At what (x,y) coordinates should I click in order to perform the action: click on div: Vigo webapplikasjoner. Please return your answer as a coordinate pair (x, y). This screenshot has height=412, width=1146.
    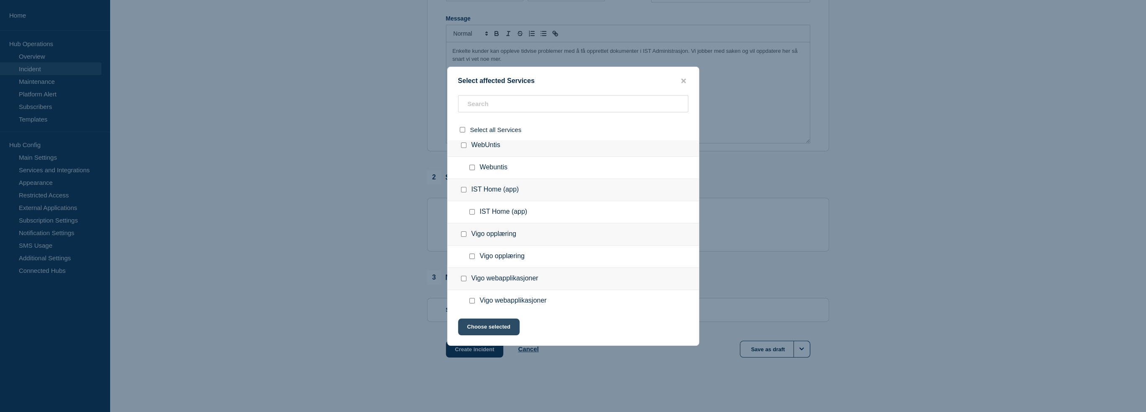
    Looking at the image, I should click on (573, 278).